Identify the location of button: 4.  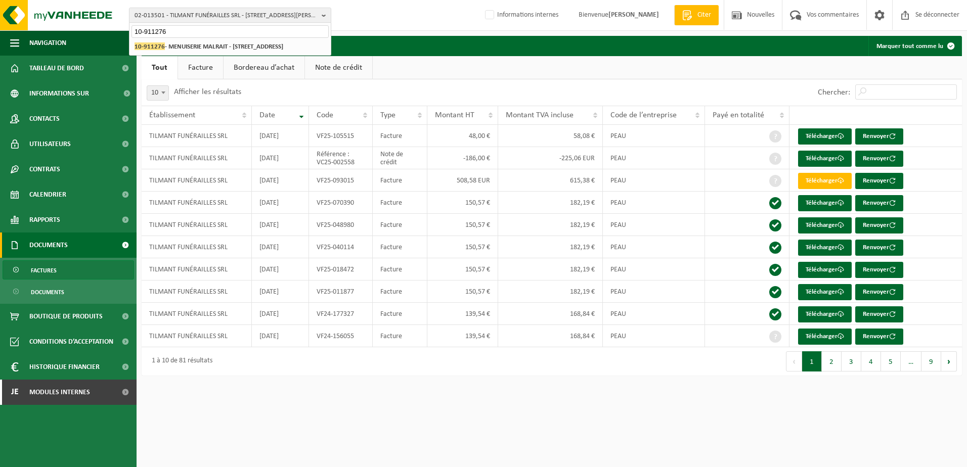
(871, 362).